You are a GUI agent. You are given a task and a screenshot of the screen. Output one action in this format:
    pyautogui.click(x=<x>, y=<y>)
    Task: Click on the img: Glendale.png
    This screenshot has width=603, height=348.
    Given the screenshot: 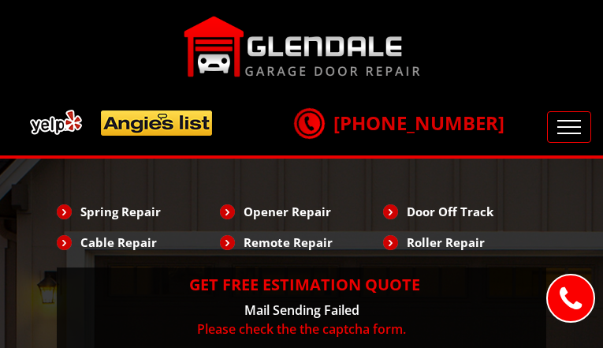 What is the action you would take?
    pyautogui.click(x=302, y=47)
    